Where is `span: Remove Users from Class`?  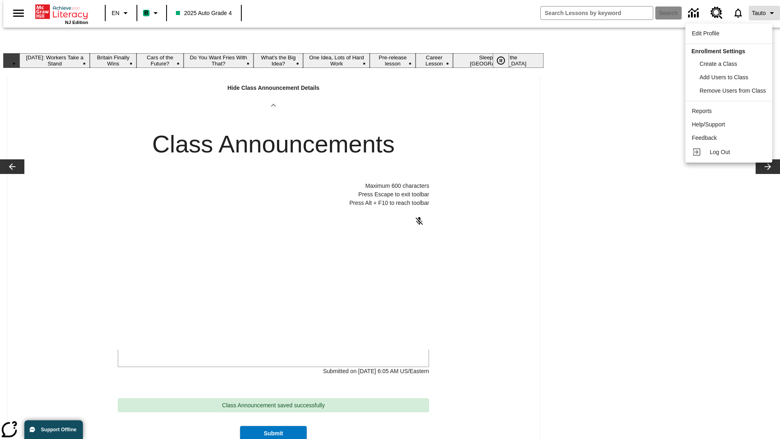
span: Remove Users from Class is located at coordinates (733, 91).